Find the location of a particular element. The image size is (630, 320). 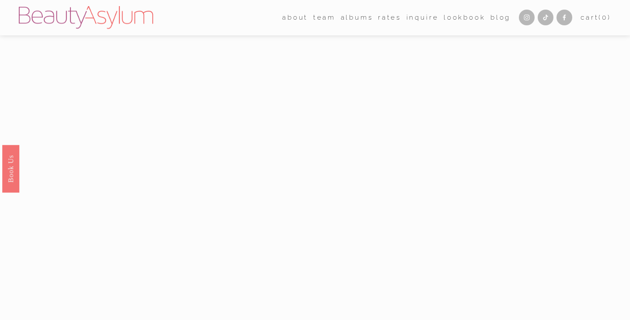

a: Lookbook is located at coordinates (464, 17).